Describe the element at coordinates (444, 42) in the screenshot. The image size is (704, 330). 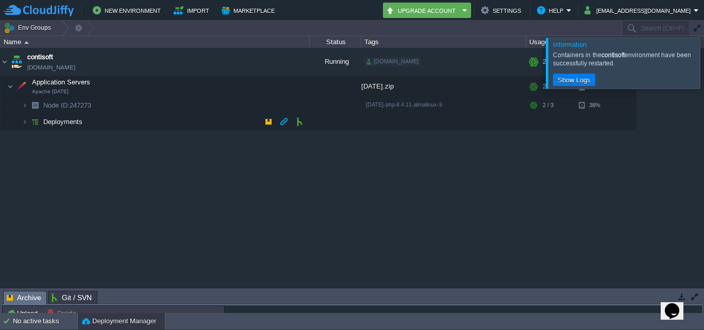
I see `div: Tags` at that location.